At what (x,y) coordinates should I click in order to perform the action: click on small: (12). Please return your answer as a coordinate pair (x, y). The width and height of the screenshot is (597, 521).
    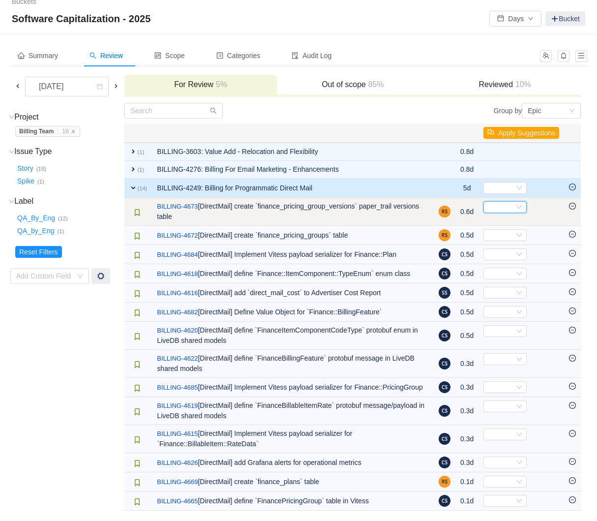
    Looking at the image, I should click on (63, 218).